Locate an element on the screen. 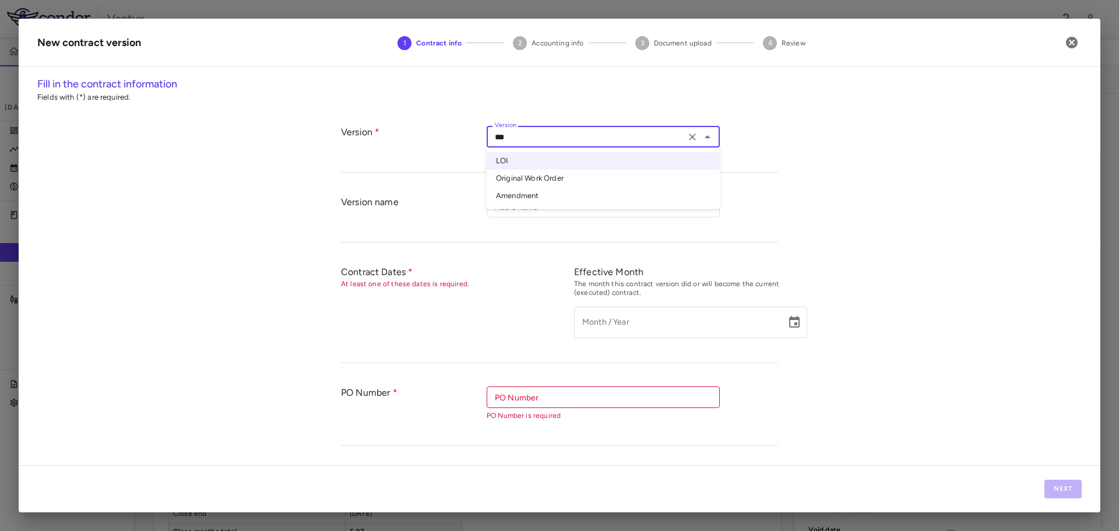  div: New contract version is located at coordinates (89, 43).